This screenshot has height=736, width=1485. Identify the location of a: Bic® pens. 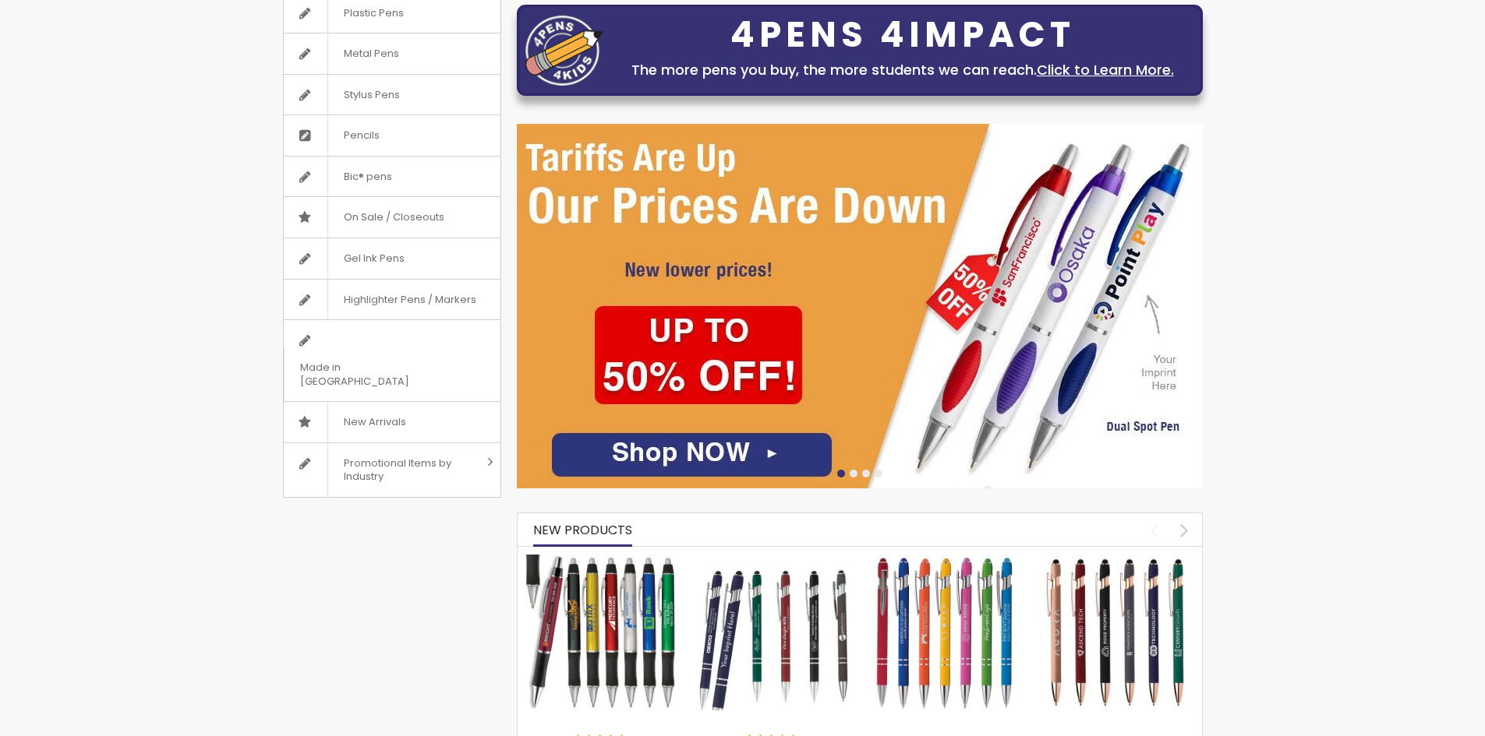
(392, 177).